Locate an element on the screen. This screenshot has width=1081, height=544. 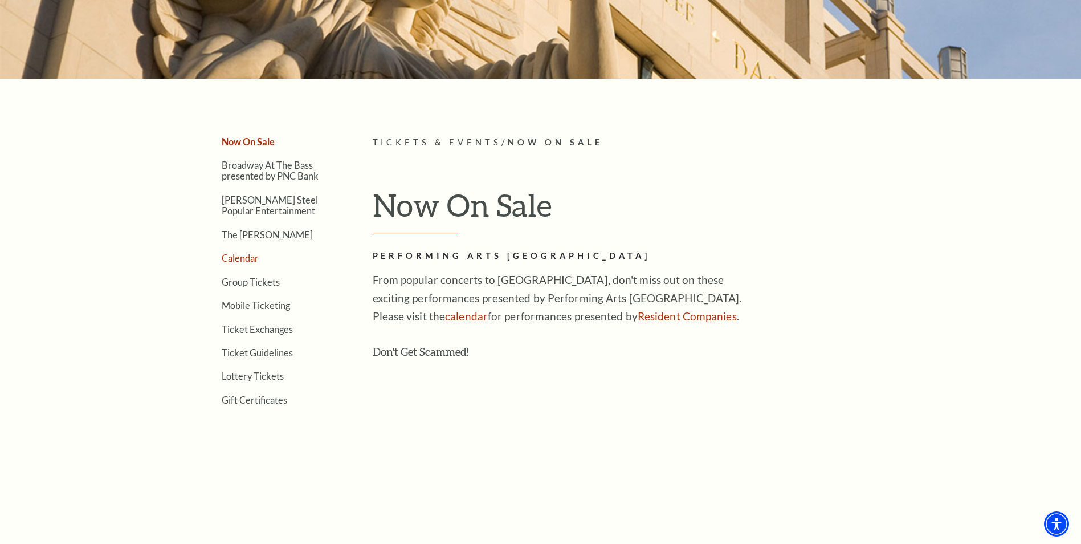
a: Ticket Guidelines is located at coordinates (257, 352).